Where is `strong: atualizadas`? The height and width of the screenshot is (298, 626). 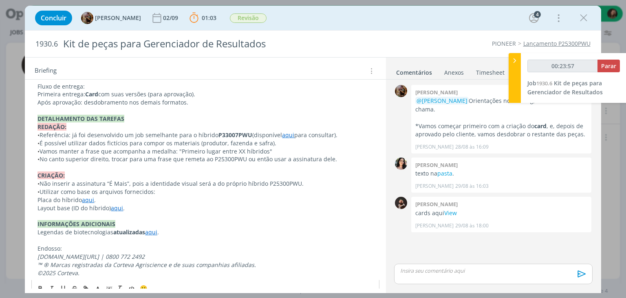
strong: atualizadas is located at coordinates (129, 232).